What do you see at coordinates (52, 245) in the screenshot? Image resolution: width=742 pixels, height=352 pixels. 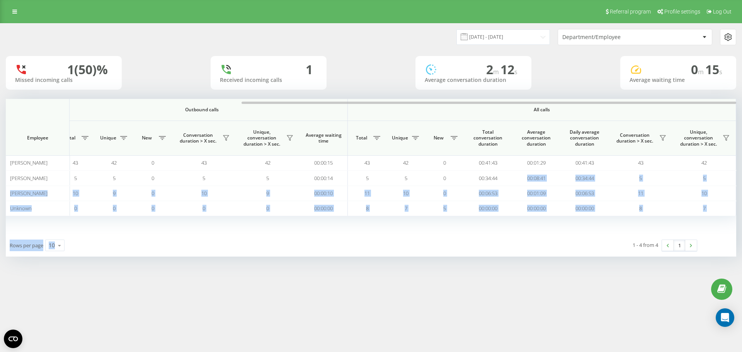 I see `div: 10` at bounding box center [52, 245].